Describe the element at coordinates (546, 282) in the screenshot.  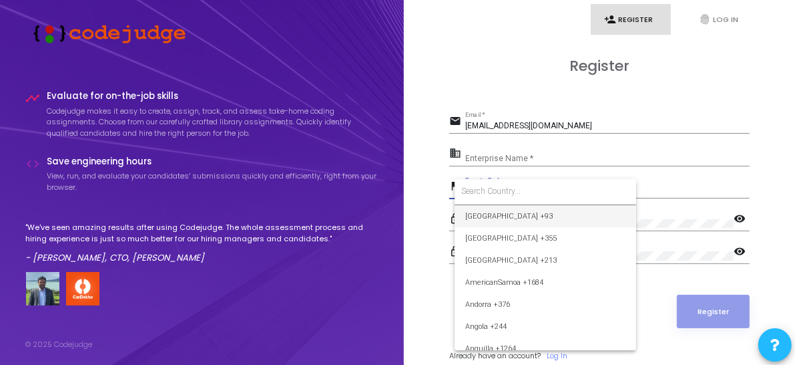
I see `span: AmericanSamoa +1684` at that location.